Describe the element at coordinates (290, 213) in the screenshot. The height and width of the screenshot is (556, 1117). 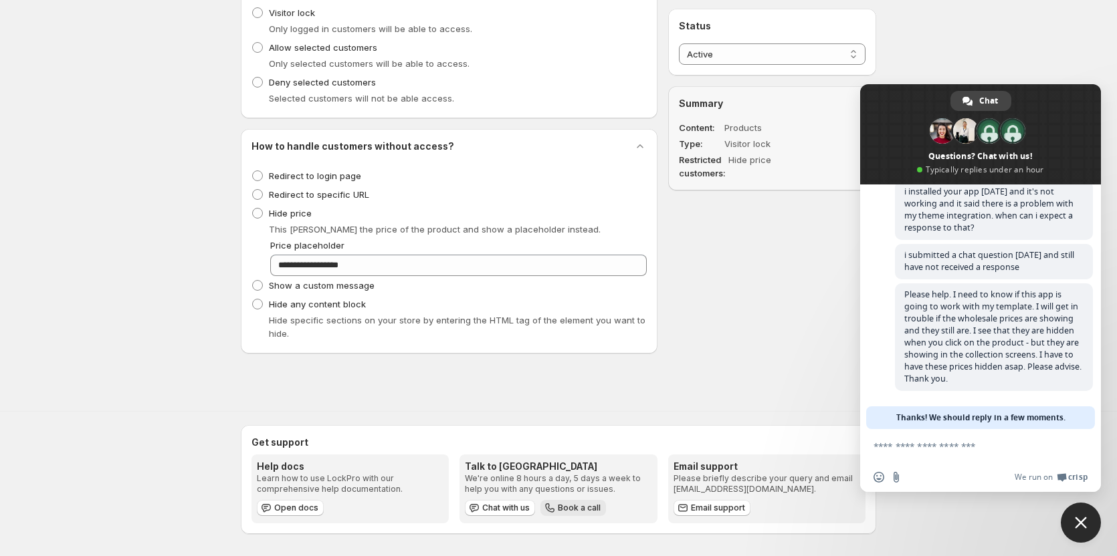
I see `span: Hide price` at that location.